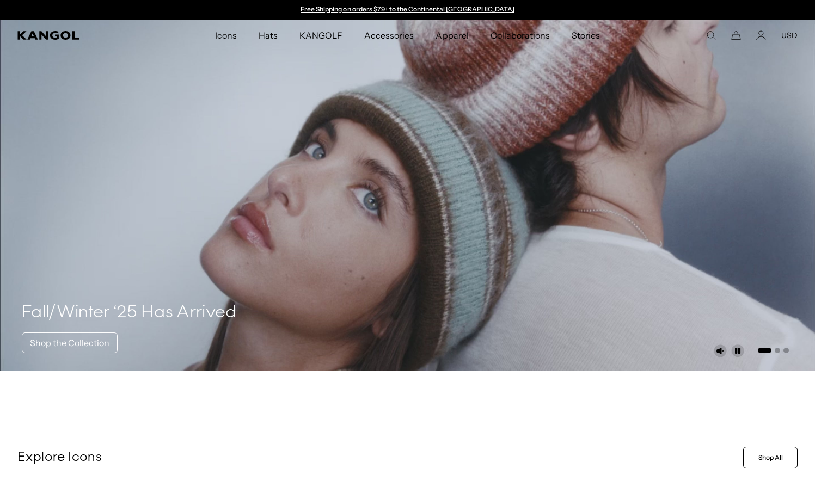 The image size is (815, 487). What do you see at coordinates (129, 313) in the screenshot?
I see `h4: Fall/Winter ‘25 Has Arrived` at bounding box center [129, 313].